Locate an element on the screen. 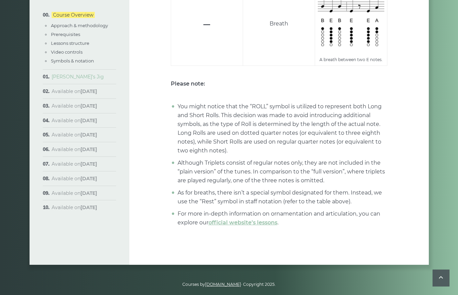 Image resolution: width=458 pixels, height=295 pixels. strong: Please note: is located at coordinates (188, 83).